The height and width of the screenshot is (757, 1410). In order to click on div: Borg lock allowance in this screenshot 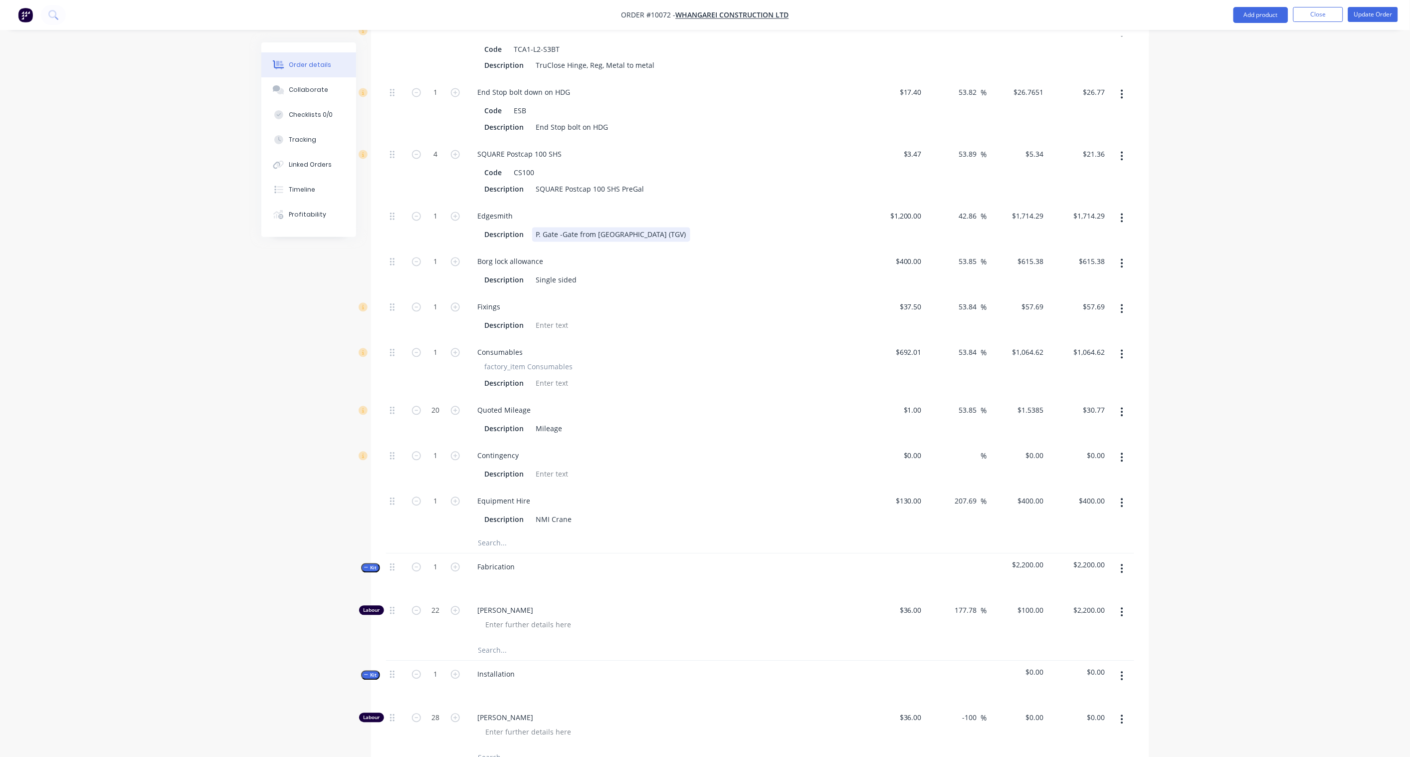, I will do `click(511, 261)`.